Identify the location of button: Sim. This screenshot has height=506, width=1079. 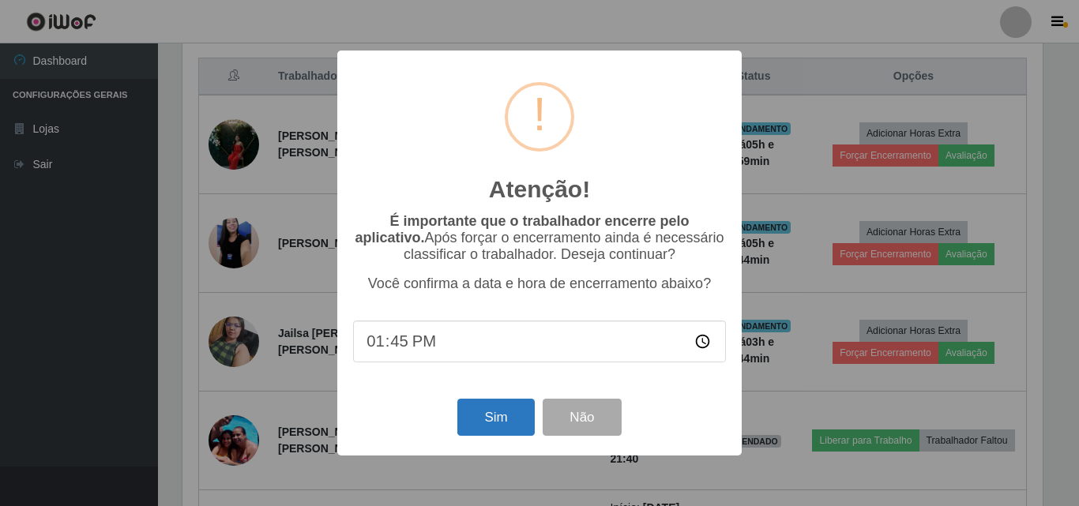
(495, 417).